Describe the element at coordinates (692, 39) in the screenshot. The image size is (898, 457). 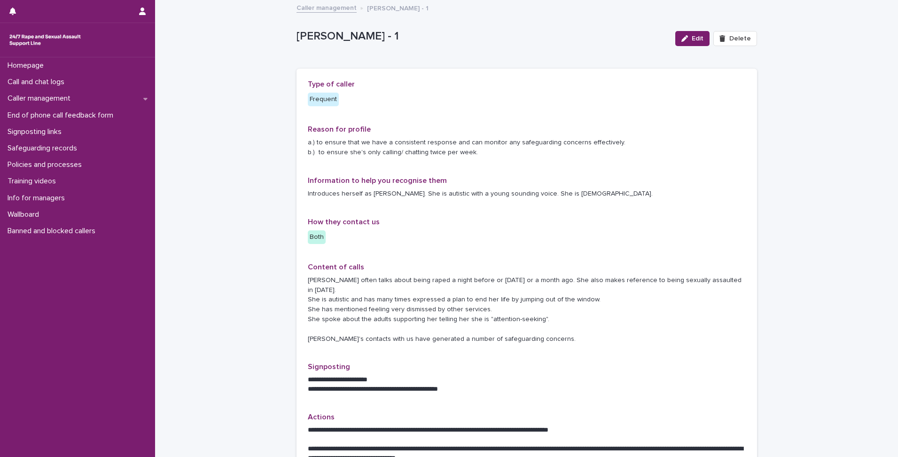
I see `button: Edit` at that location.